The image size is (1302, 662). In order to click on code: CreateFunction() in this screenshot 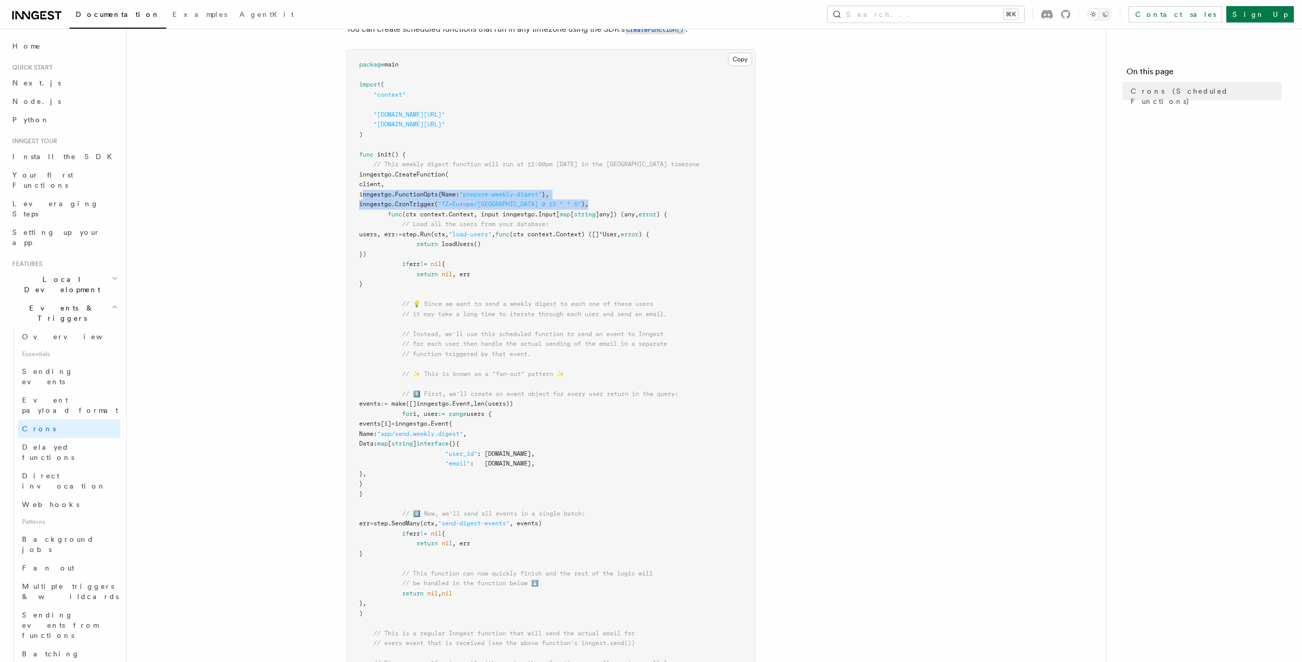, I will do `click(655, 30)`.